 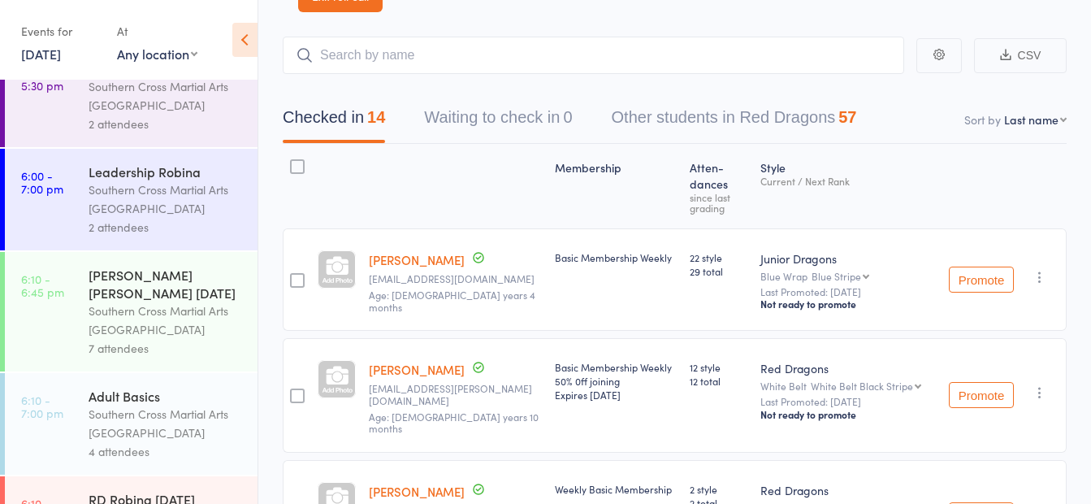 I want to click on span: 2 style, so click(x=718, y=488).